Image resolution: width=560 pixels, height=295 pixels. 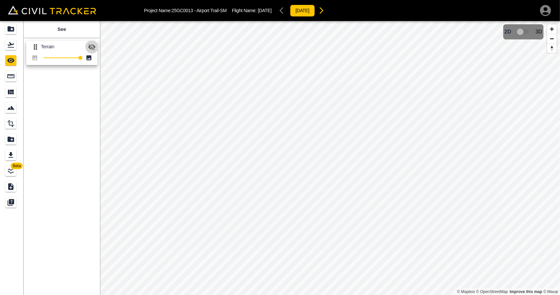 What do you see at coordinates (508, 32) in the screenshot?
I see `span: 2D` at bounding box center [508, 32].